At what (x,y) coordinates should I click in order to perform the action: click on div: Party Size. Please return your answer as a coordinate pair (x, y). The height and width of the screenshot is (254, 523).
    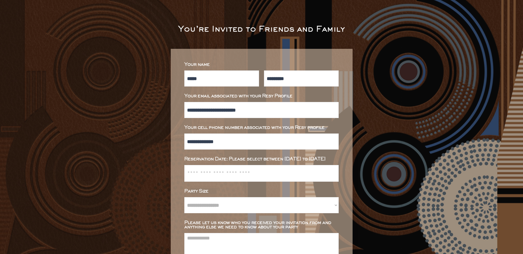
    Looking at the image, I should click on (261, 191).